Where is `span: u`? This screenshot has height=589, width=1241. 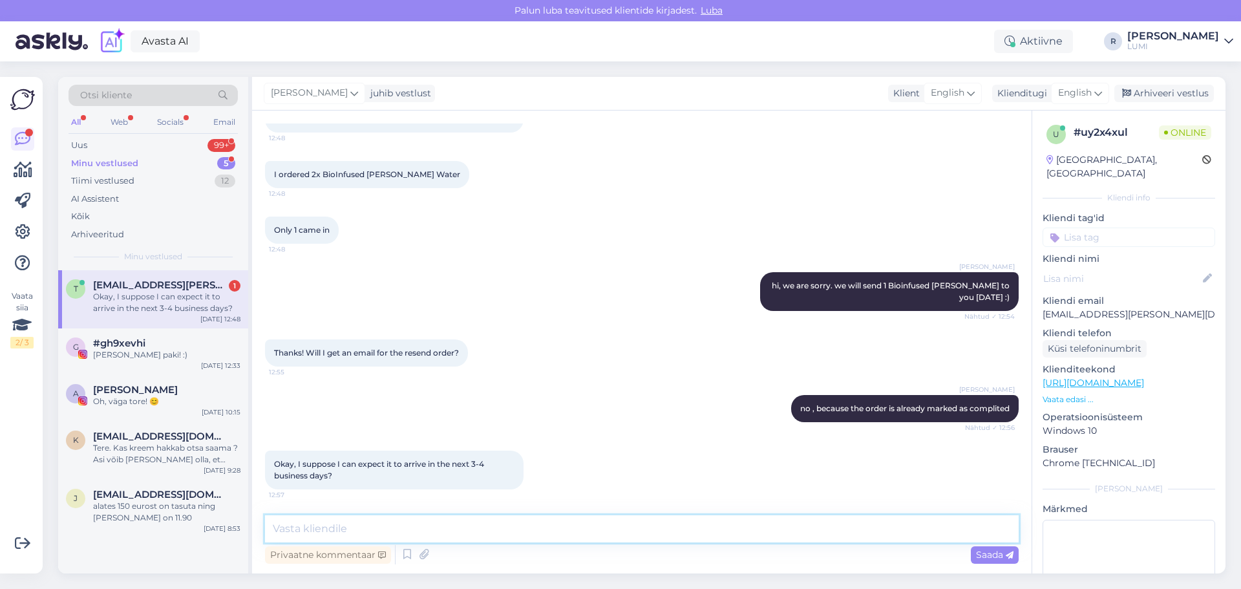
span: u is located at coordinates (1056, 134).